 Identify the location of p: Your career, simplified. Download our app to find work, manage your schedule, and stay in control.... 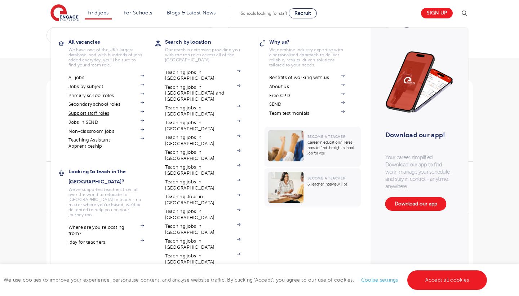
(420, 172).